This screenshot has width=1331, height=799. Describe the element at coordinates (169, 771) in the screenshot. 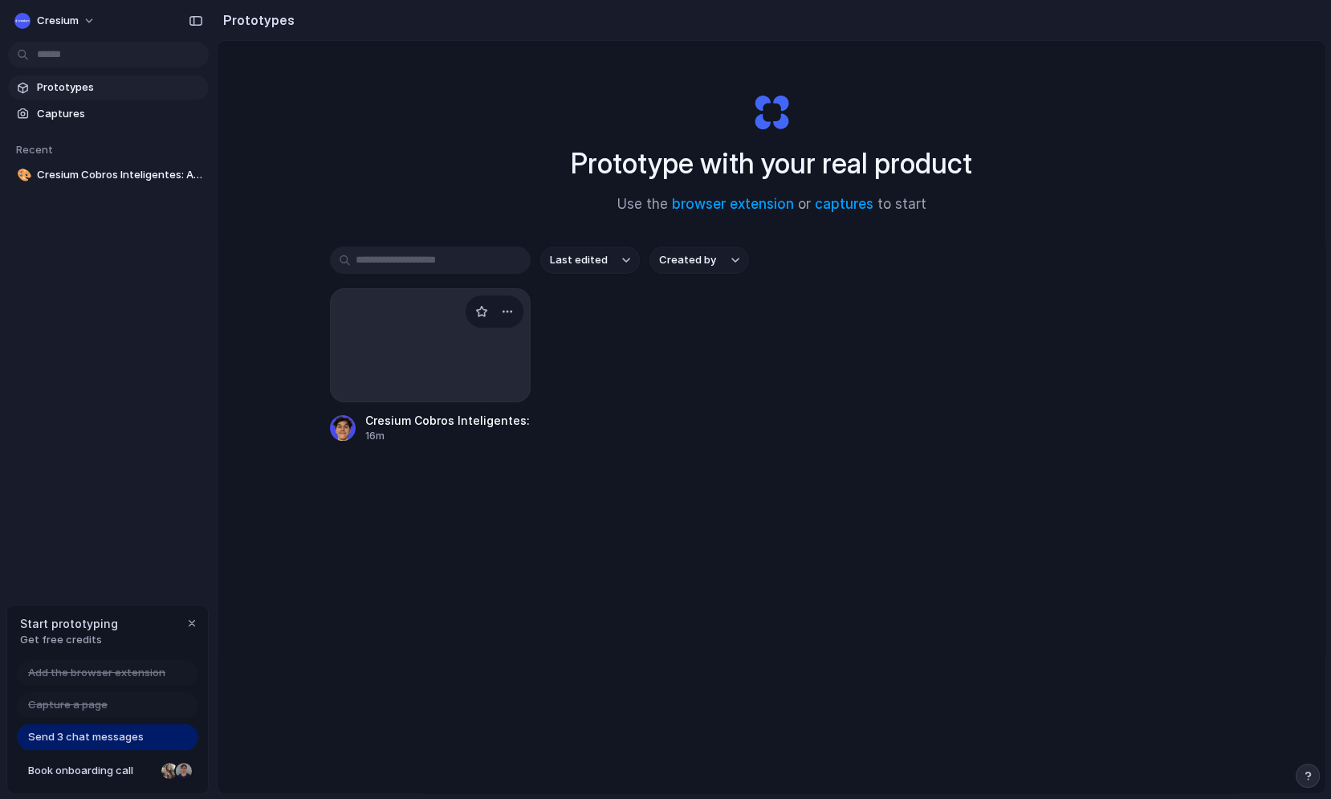

I see `div: Nicole Kubica` at that location.